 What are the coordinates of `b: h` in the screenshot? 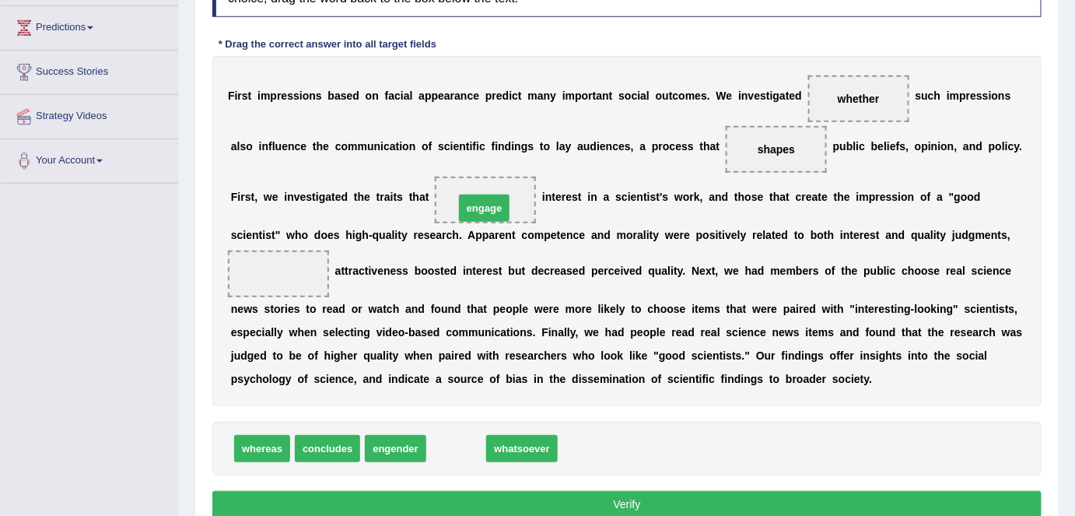 It's located at (937, 96).